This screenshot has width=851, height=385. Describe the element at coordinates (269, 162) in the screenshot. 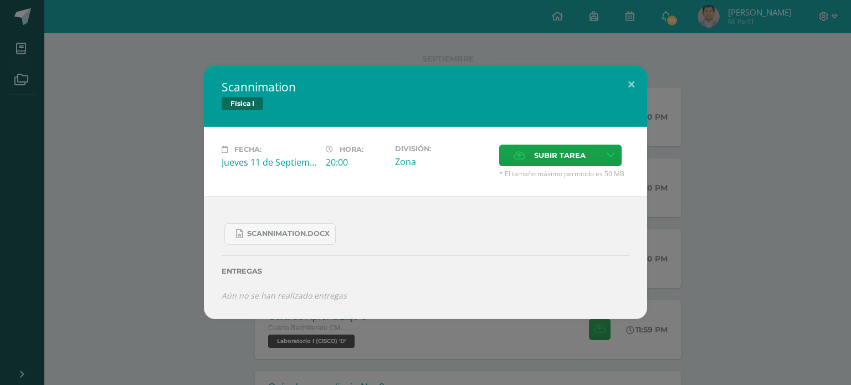

I see `div: Jueves 11 de Septiembre` at that location.